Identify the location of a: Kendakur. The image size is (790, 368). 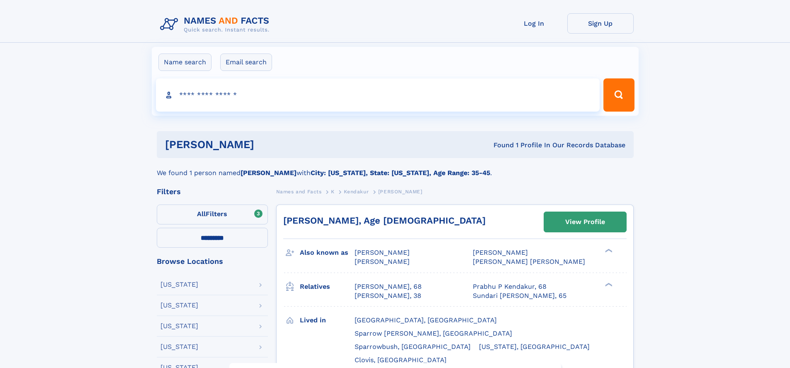
(356, 191).